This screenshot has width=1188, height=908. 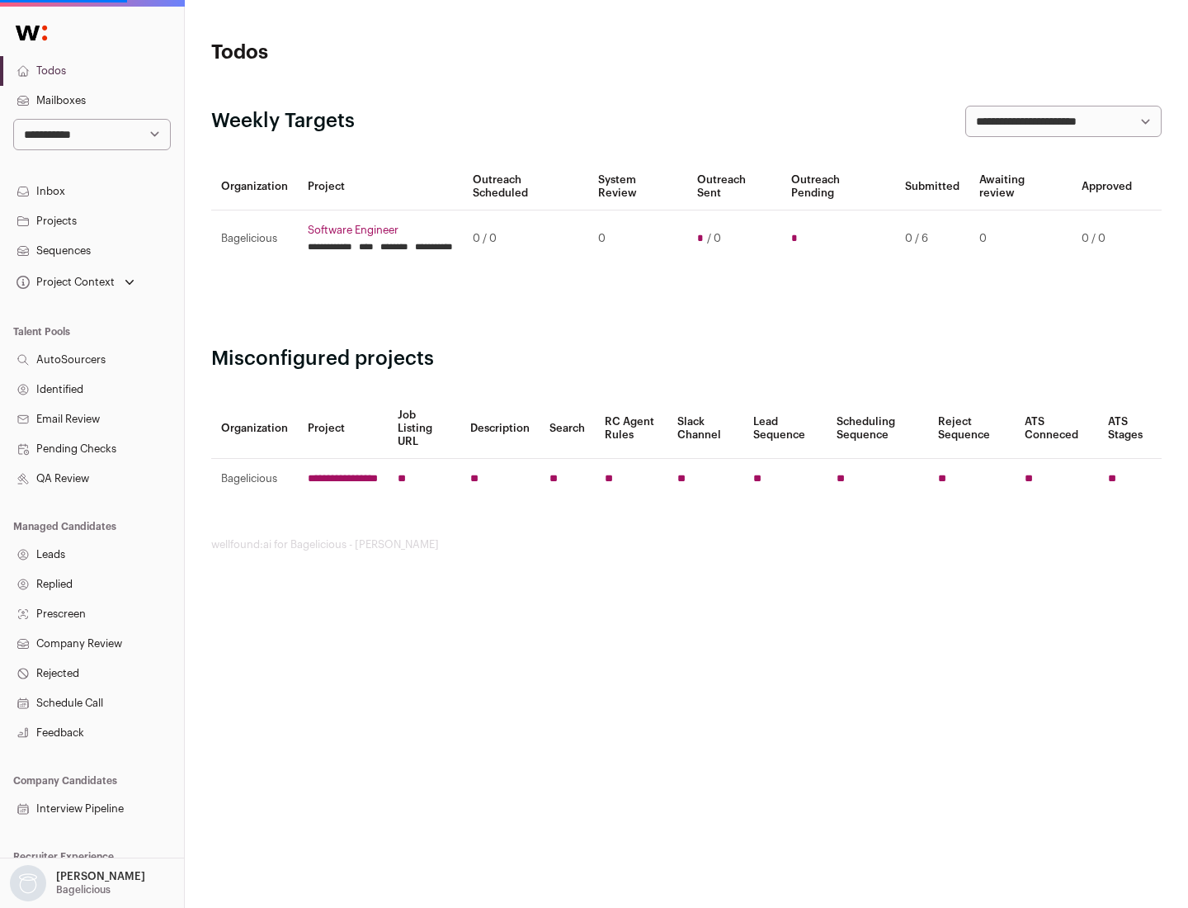 I want to click on img: nopic.png, so click(x=28, y=883).